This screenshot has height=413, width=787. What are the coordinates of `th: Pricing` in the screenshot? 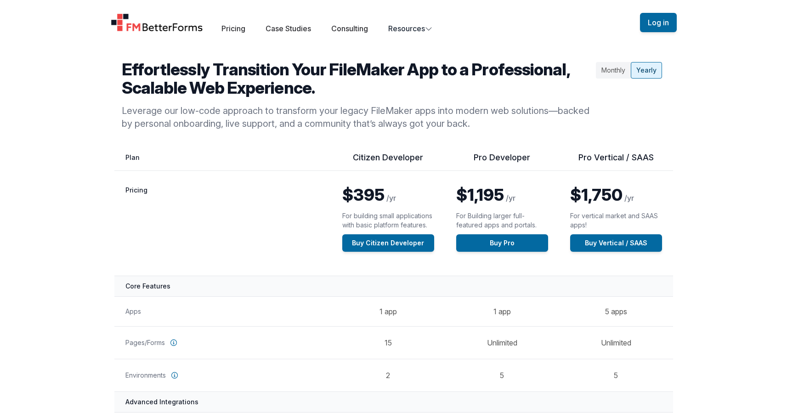 It's located at (223, 223).